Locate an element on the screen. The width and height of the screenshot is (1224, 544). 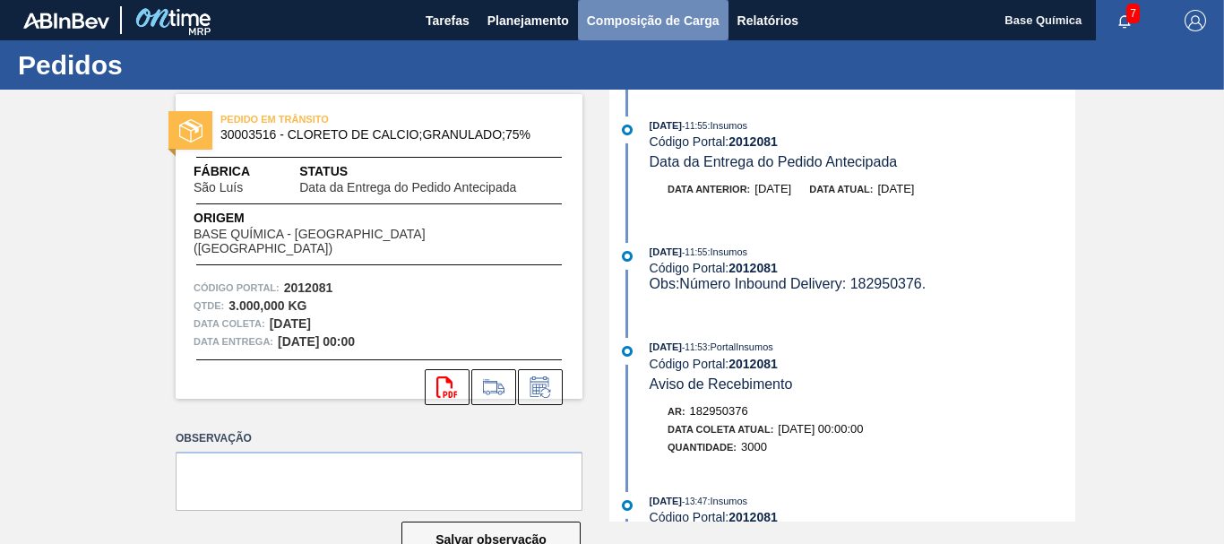
span: 3000 is located at coordinates (754, 446).